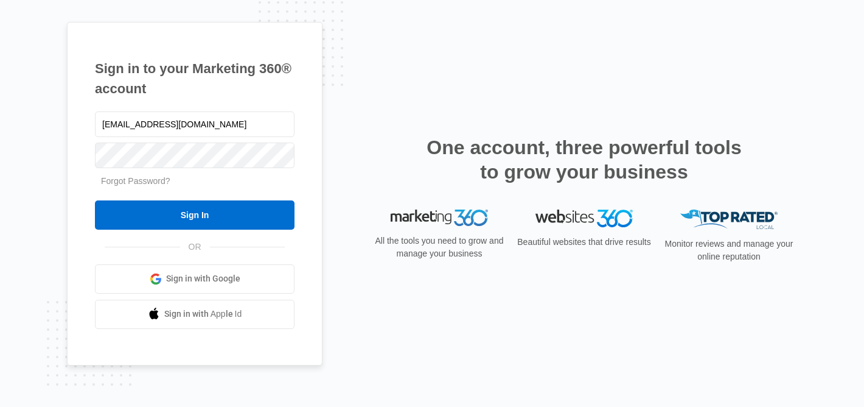 This screenshot has width=864, height=407. I want to click on h2: One account, three powerful tools to grow your business, so click(584, 159).